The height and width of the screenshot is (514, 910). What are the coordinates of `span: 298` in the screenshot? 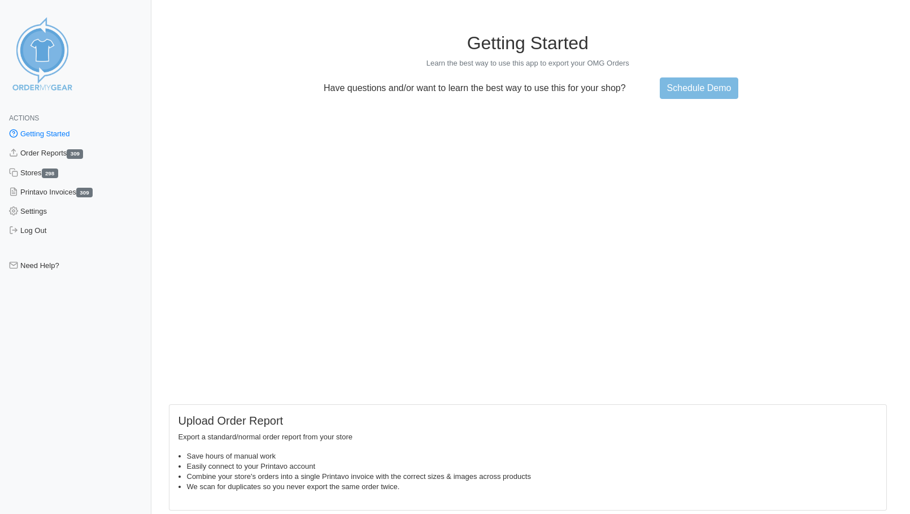 It's located at (50, 173).